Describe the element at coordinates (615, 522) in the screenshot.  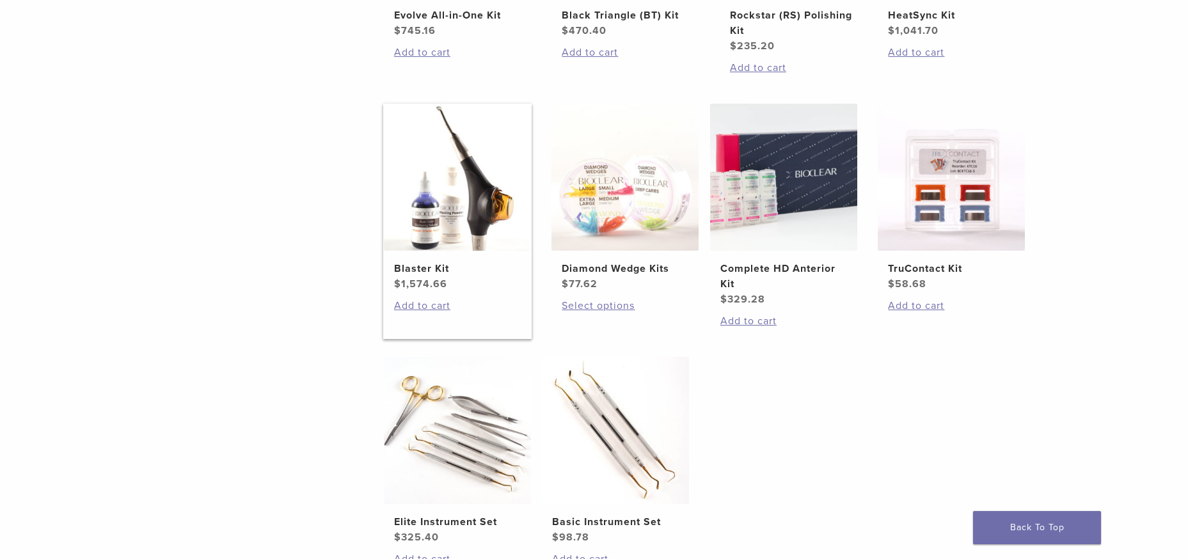
I see `h2: Basic Instrument Set` at that location.